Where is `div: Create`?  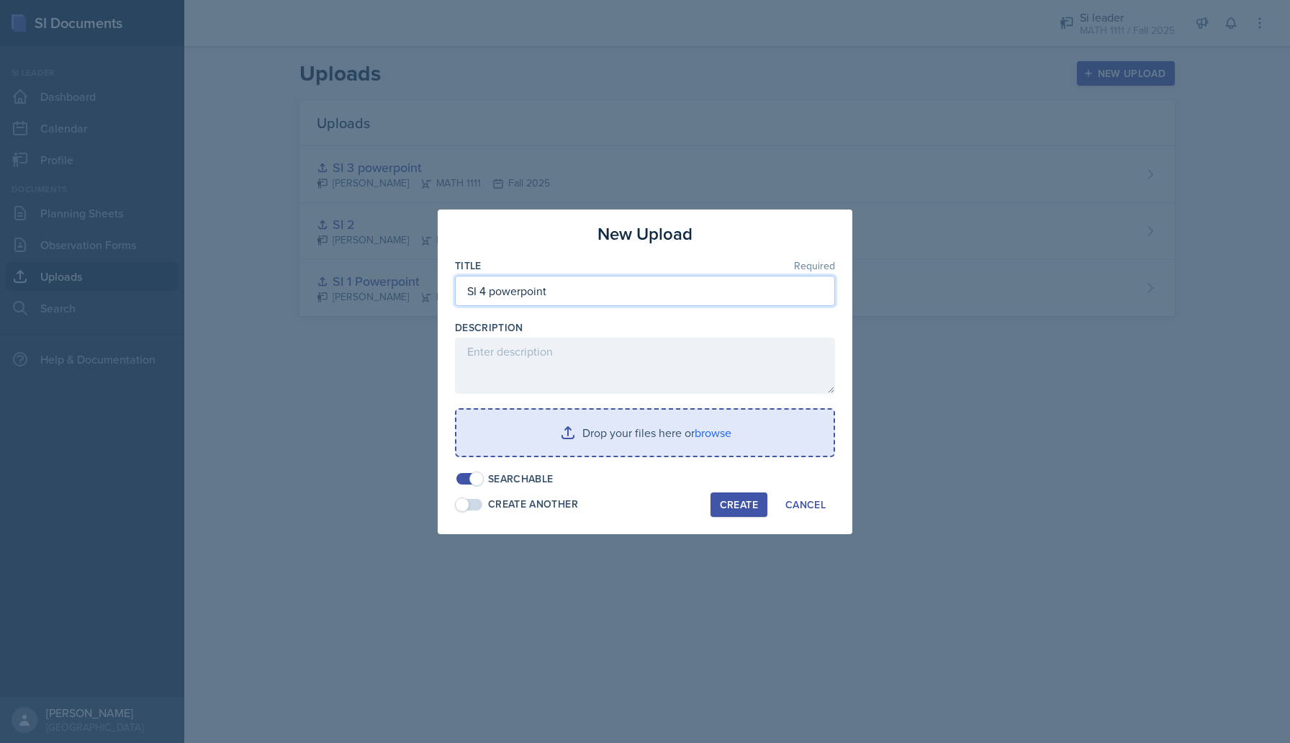
div: Create is located at coordinates (738, 504).